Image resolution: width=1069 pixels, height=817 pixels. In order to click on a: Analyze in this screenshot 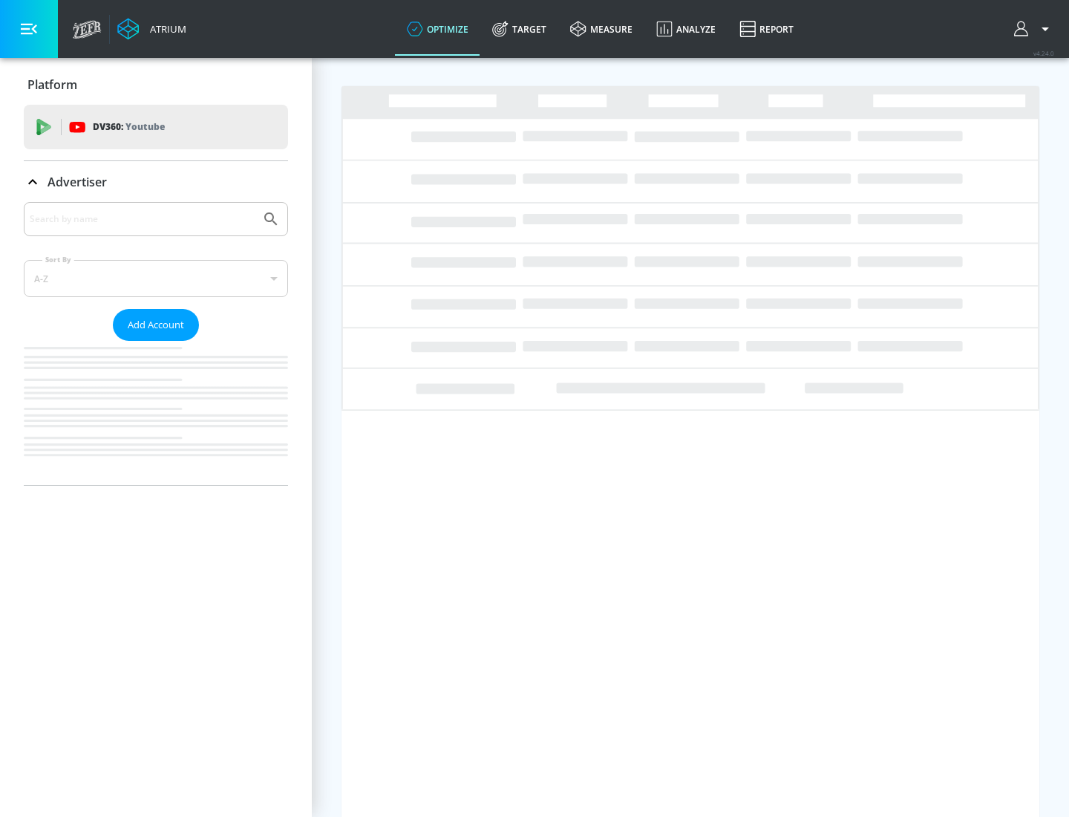, I will do `click(686, 29)`.